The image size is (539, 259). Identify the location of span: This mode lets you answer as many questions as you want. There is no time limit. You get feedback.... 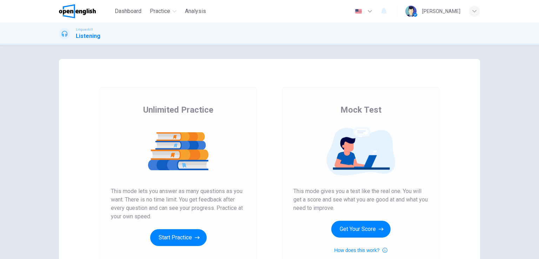
(178, 204).